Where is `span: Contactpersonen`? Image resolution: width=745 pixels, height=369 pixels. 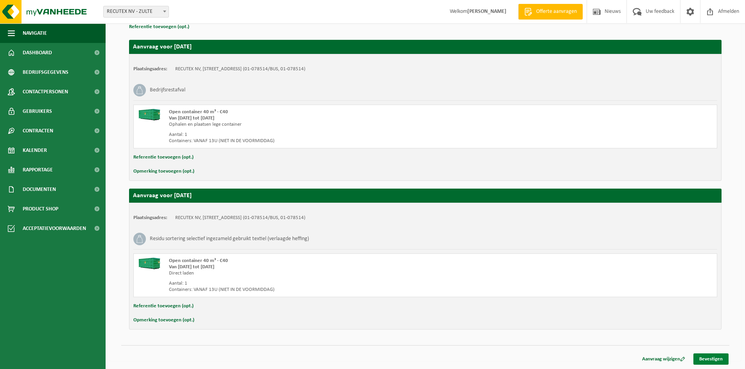 span: Contactpersonen is located at coordinates (45, 92).